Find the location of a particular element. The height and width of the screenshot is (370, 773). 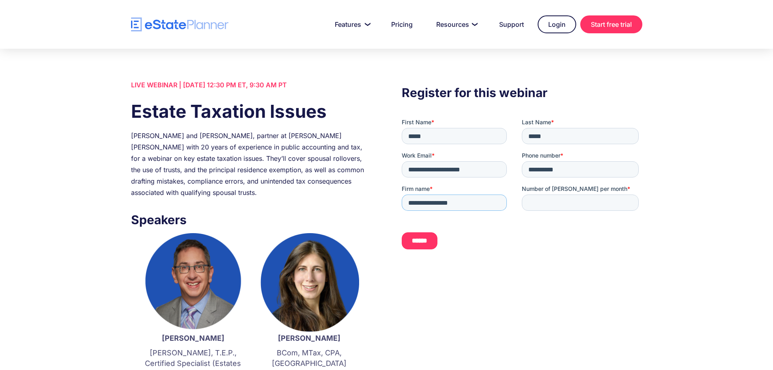

a: Resources is located at coordinates (456, 24).